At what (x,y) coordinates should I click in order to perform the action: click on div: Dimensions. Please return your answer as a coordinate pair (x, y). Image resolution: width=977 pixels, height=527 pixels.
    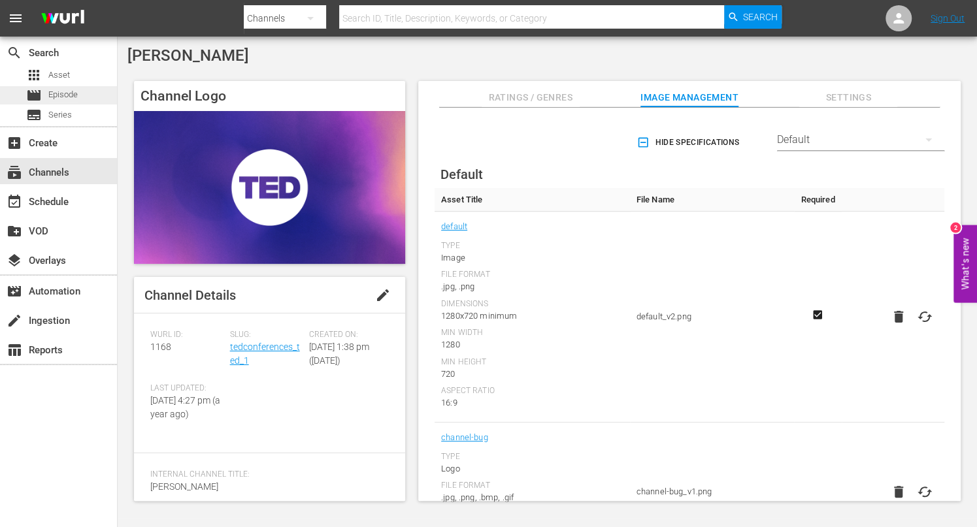
    Looking at the image, I should click on (532, 305).